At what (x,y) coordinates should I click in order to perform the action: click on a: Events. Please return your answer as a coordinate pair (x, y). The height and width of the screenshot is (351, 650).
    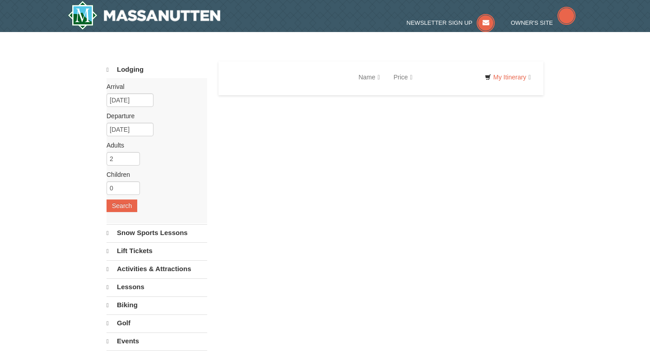
    Looking at the image, I should click on (157, 341).